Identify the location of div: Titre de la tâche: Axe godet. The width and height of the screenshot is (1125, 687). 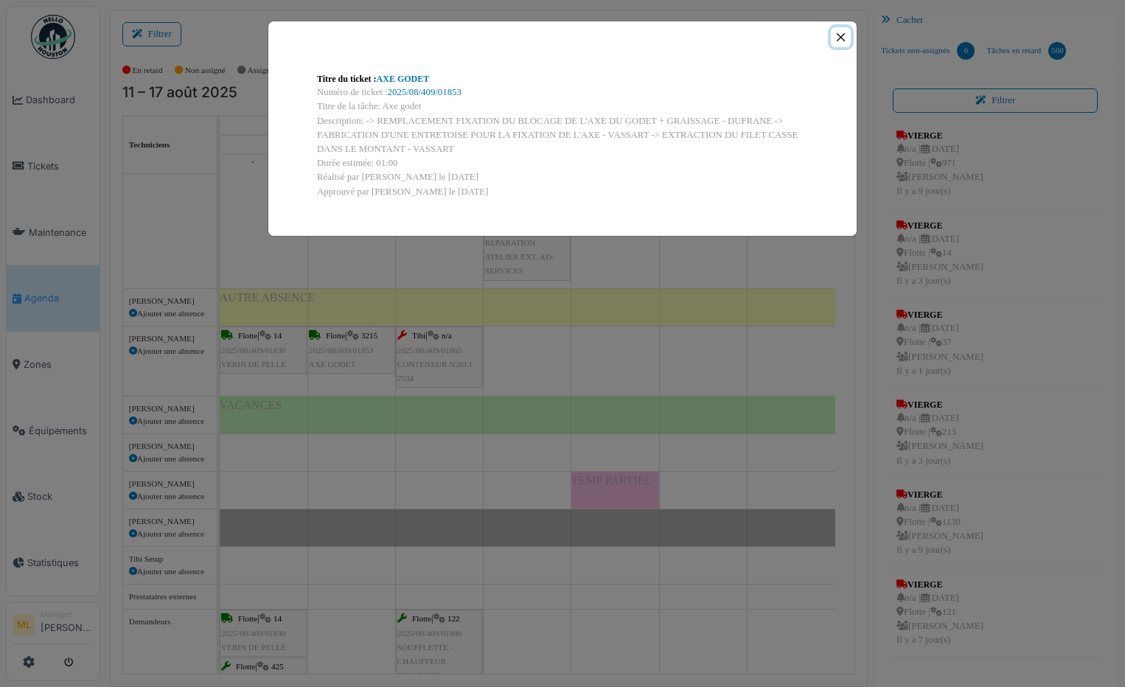
(563, 106).